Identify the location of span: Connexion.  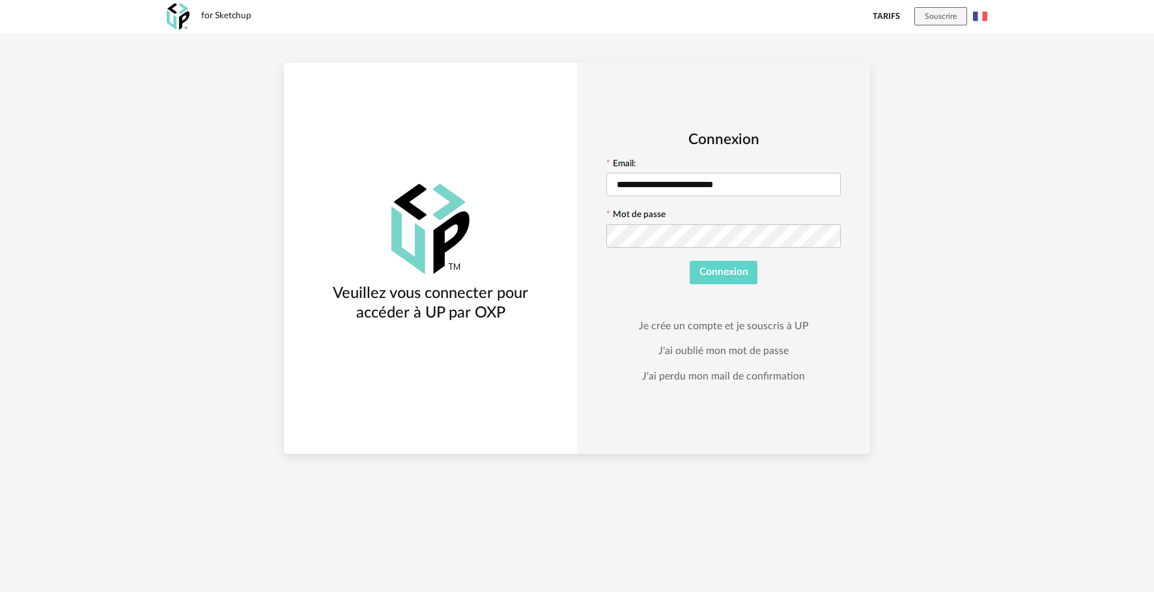
(724, 272).